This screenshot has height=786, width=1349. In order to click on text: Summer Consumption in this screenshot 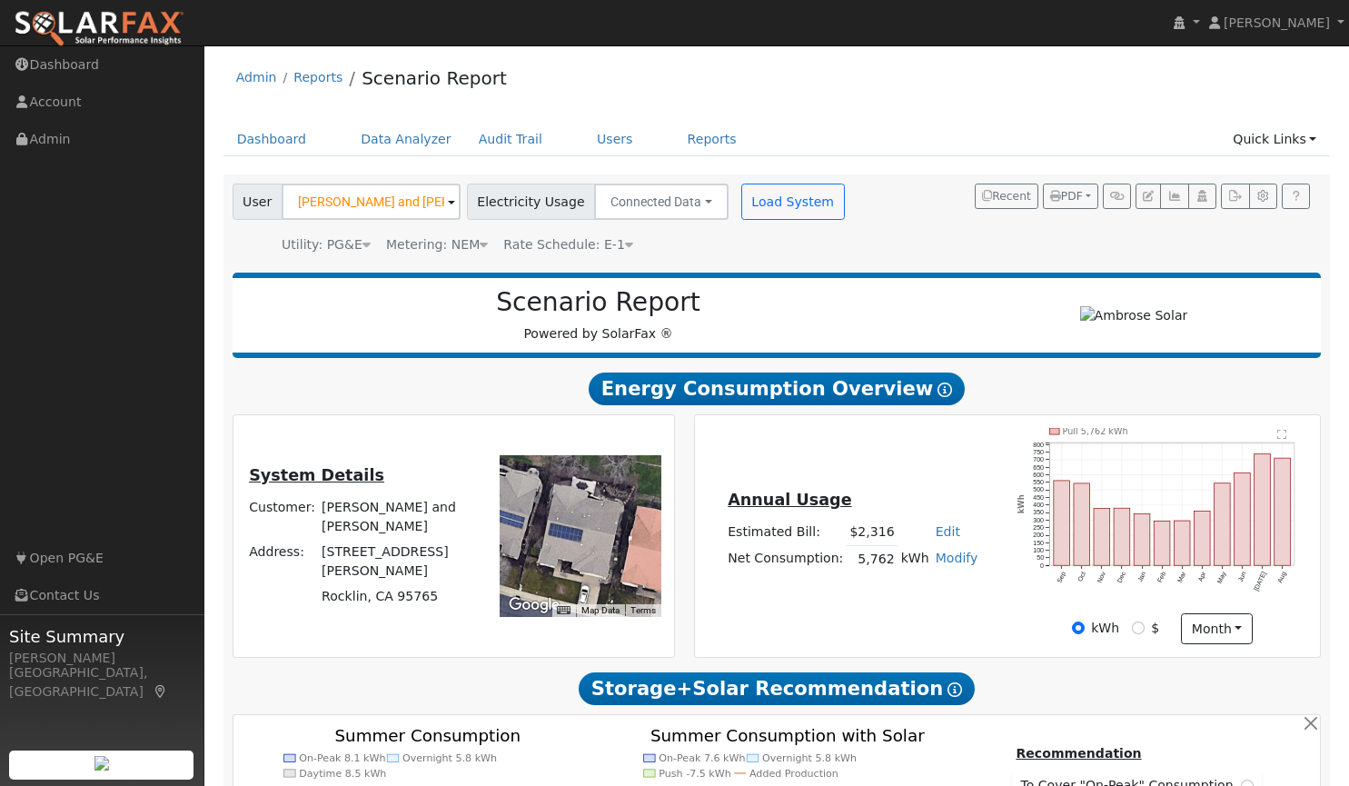, I will do `click(427, 735)`.